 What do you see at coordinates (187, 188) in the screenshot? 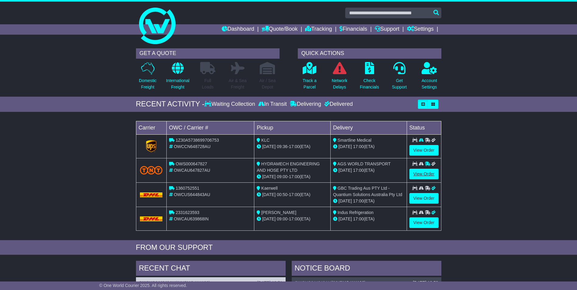
I see `span: 1360752551` at bounding box center [187, 188].